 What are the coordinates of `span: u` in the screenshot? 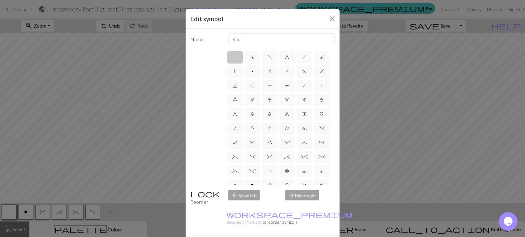 It's located at (287, 185).